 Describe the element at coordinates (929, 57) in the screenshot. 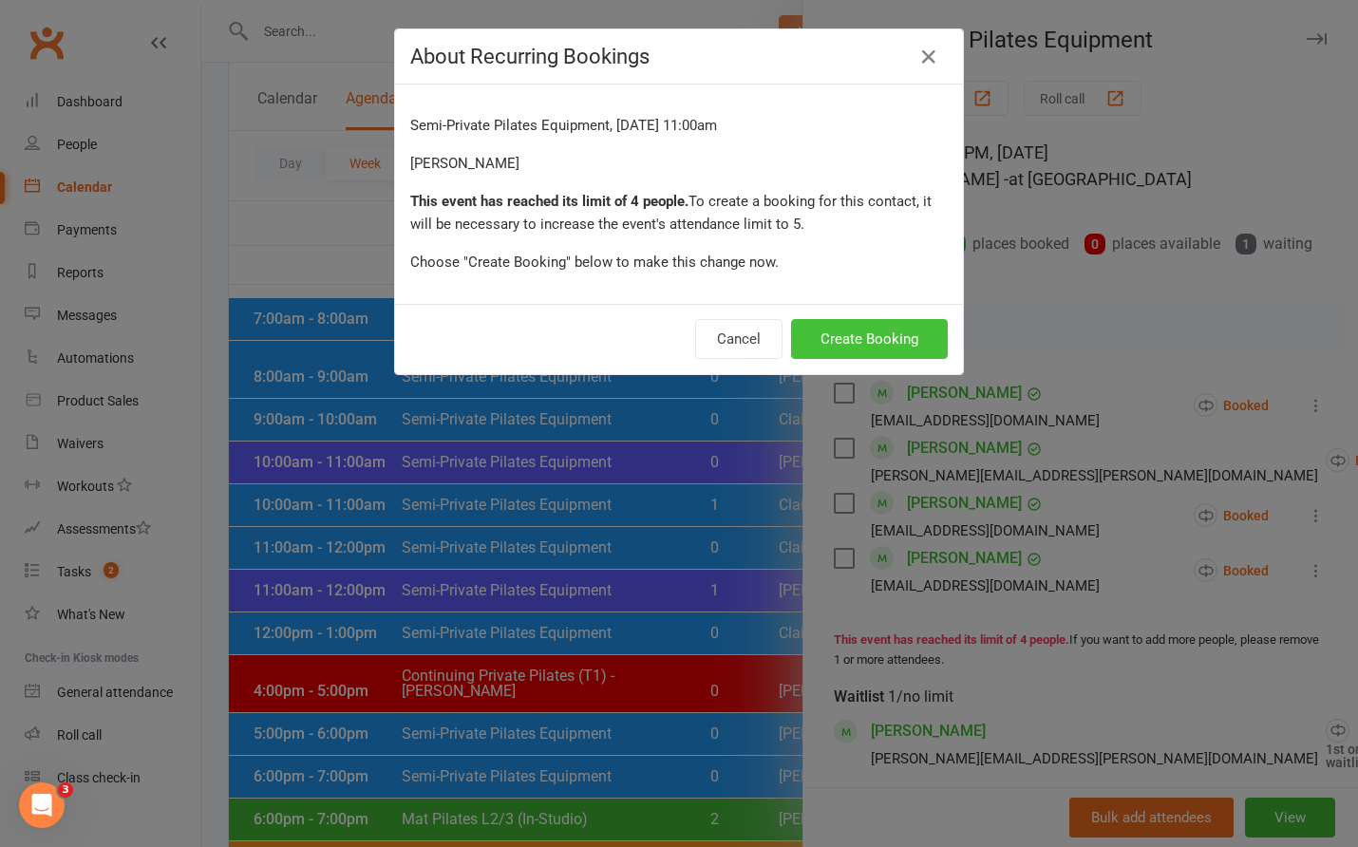

I see `button: Close` at that location.